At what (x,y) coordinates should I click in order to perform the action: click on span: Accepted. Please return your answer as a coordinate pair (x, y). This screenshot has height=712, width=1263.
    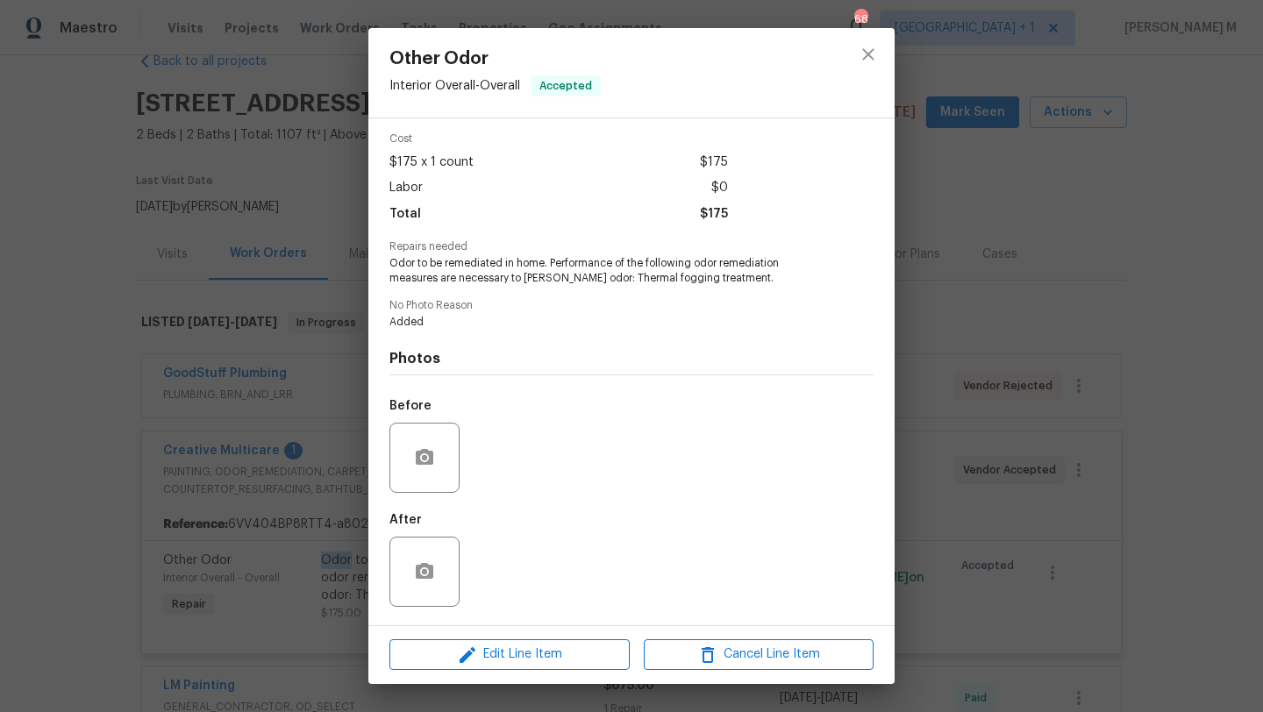
    Looking at the image, I should click on (566, 86).